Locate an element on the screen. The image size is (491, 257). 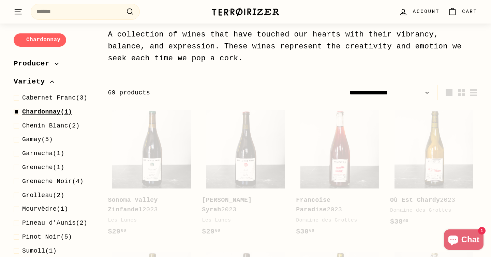
span: $38 is located at coordinates (399, 222).